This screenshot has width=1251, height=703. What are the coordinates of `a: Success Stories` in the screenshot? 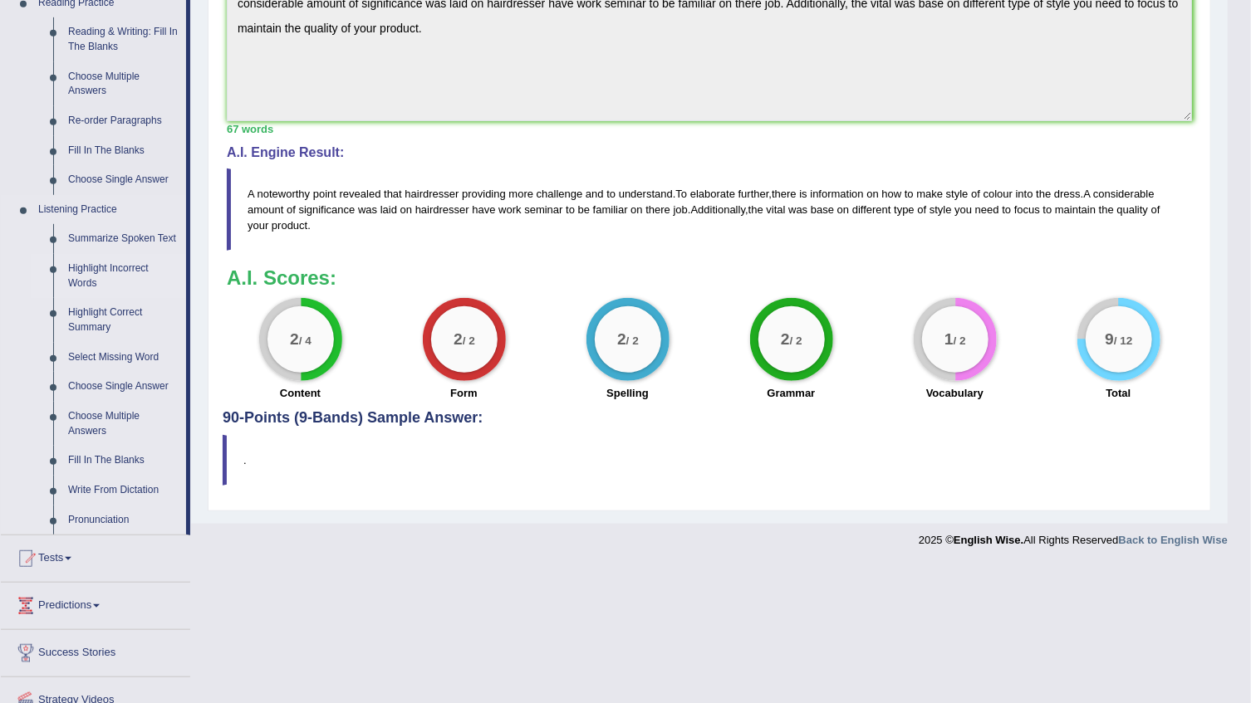 It's located at (96, 651).